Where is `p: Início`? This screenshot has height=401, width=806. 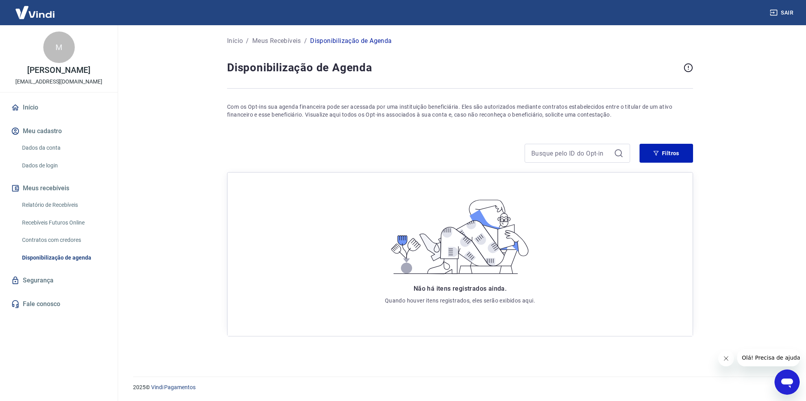 p: Início is located at coordinates (235, 41).